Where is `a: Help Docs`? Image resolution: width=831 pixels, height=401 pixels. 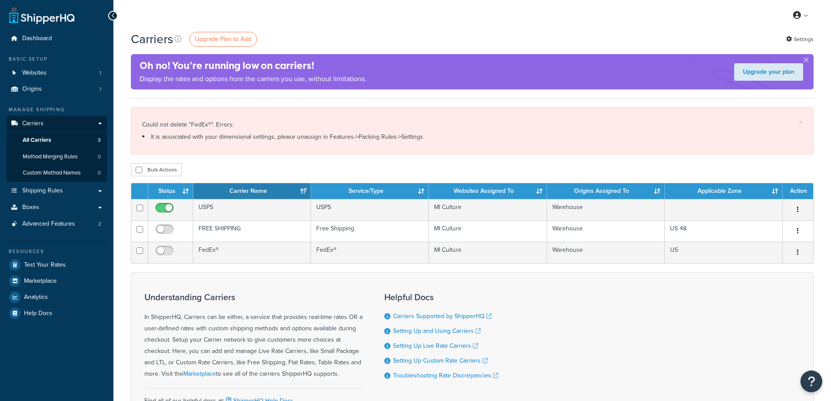 a: Help Docs is located at coordinates (57, 313).